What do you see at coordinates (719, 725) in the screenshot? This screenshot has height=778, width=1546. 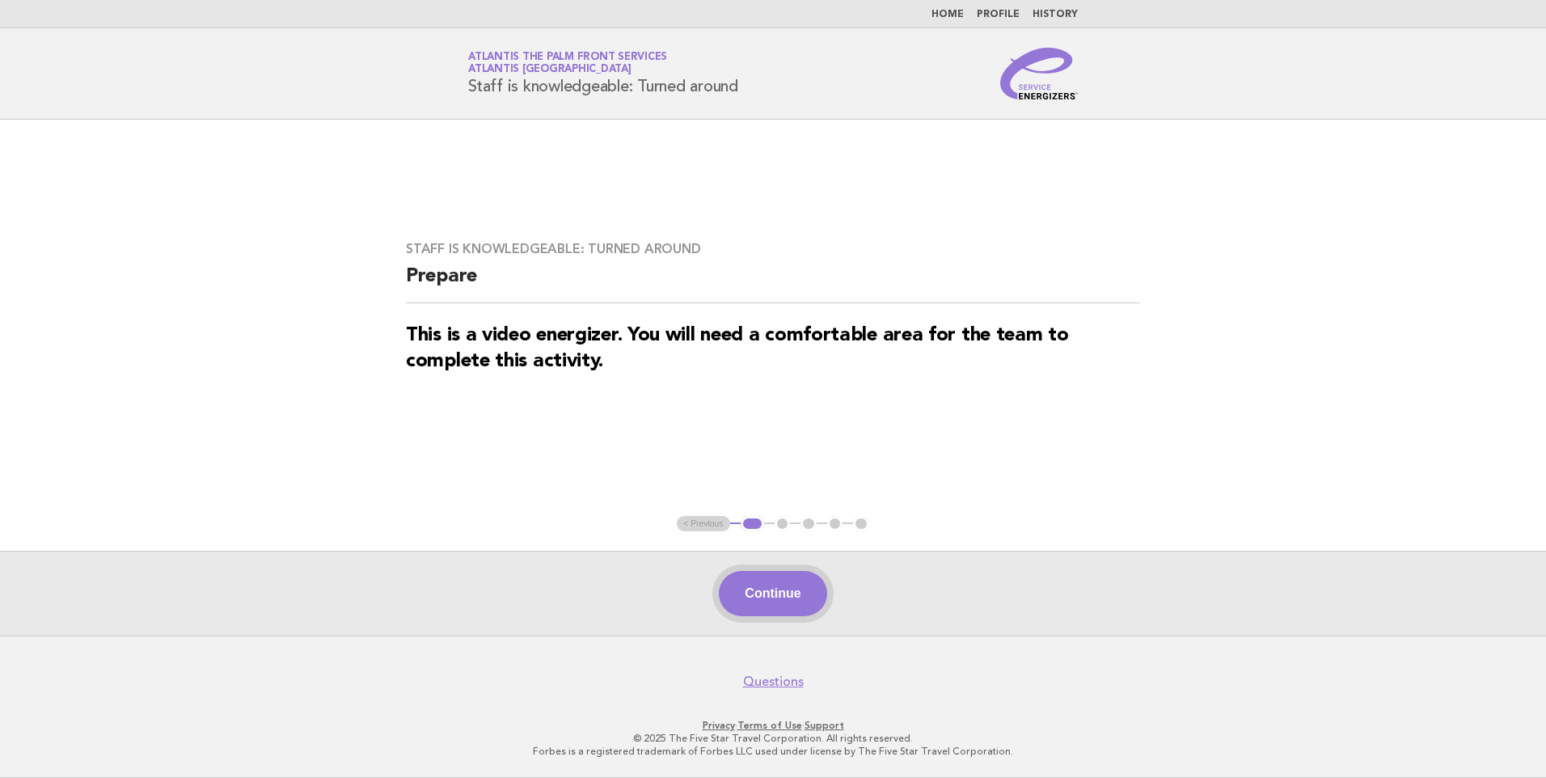 I see `a: Privacy` at bounding box center [719, 725].